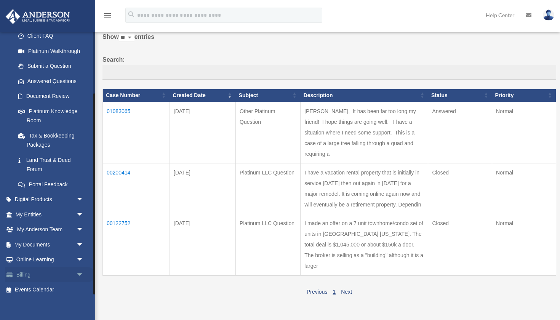  What do you see at coordinates (136, 245) in the screenshot?
I see `td: 00122752` at bounding box center [136, 245].